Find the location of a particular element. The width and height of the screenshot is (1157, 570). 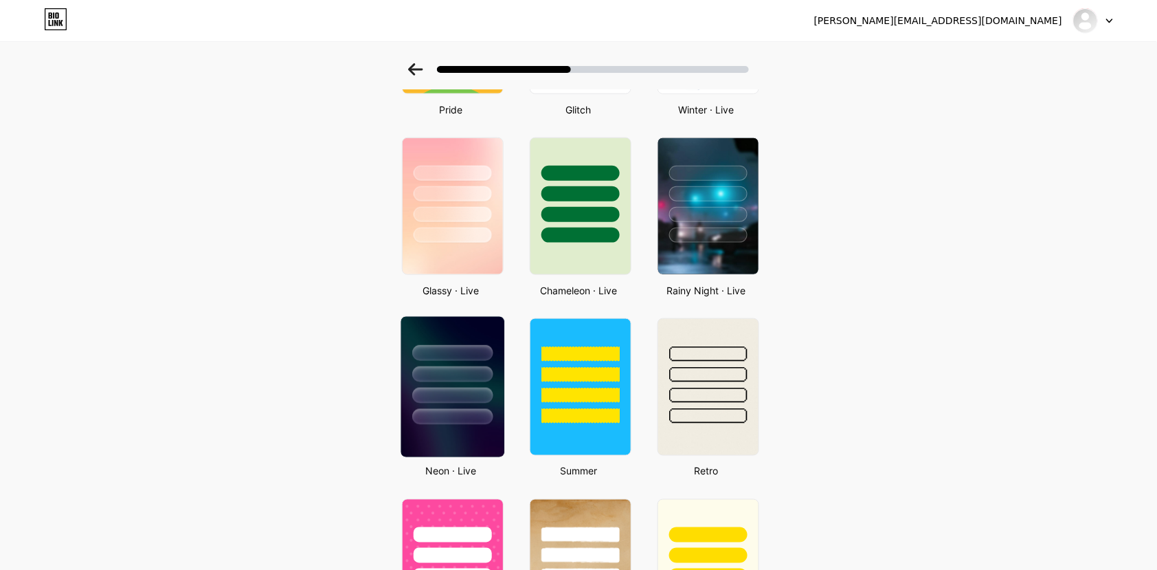

div: Winter · Live is located at coordinates (707, 109).